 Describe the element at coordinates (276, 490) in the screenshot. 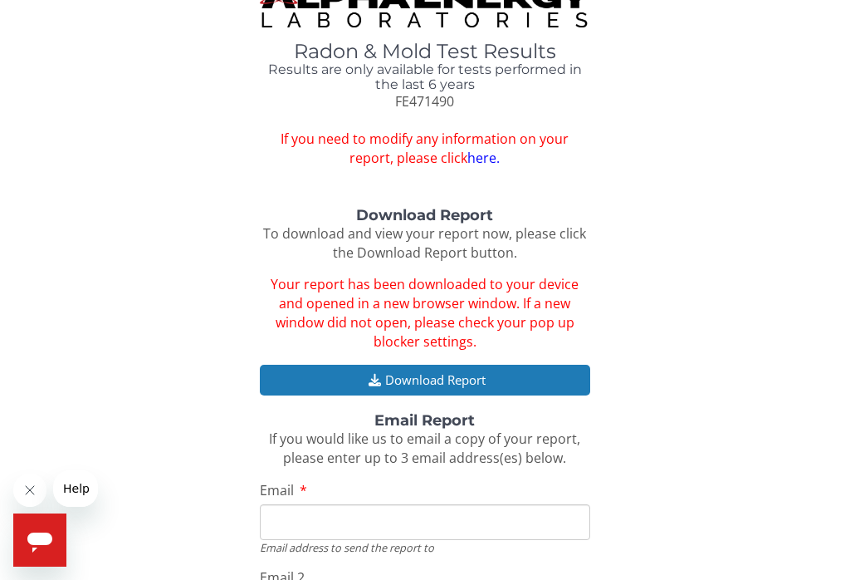

I see `span: Email` at that location.